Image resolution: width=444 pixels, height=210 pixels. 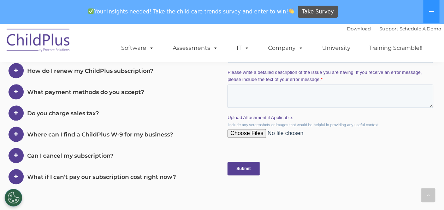 I want to click on a: IT, so click(x=243, y=48).